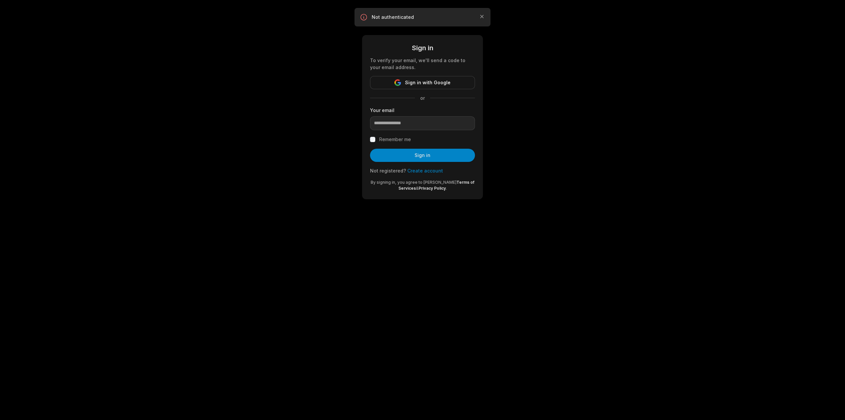  What do you see at coordinates (423, 83) in the screenshot?
I see `button: Sign in with Google` at bounding box center [423, 83].